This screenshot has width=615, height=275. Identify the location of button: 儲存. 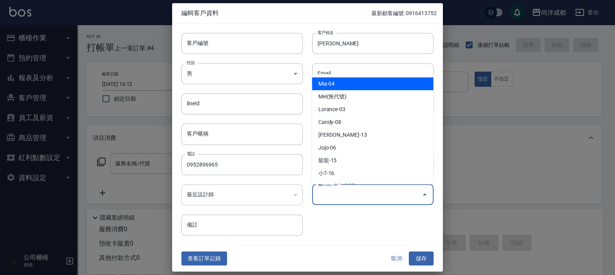
(421, 258).